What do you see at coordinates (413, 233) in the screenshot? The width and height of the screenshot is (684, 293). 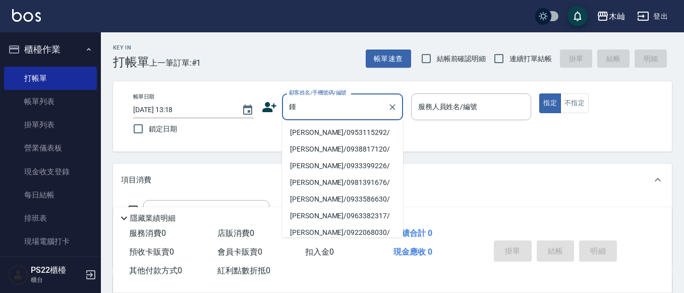 I see `span: 業績合計 0` at bounding box center [413, 233].